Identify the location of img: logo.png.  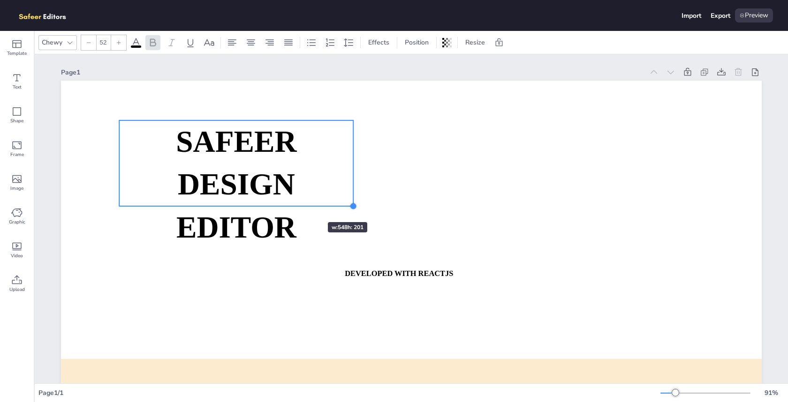
(47, 15).